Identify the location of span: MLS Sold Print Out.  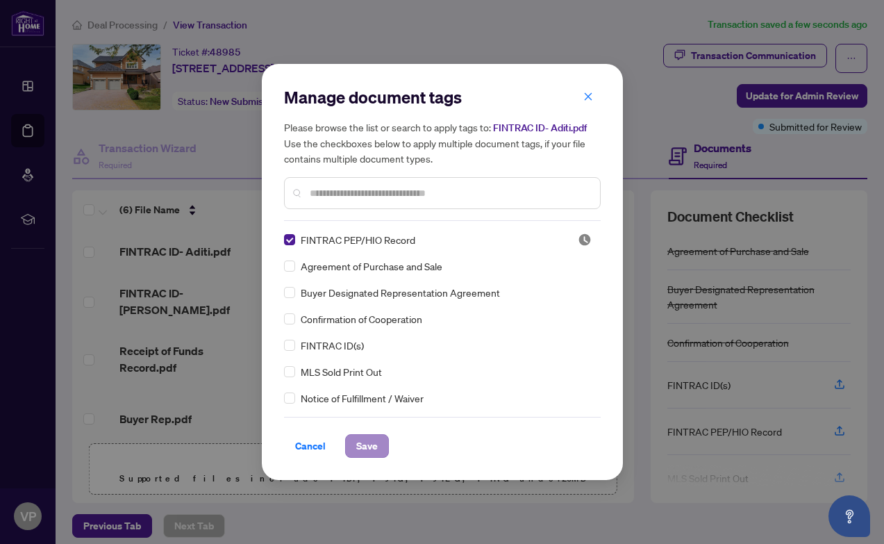
(341, 372).